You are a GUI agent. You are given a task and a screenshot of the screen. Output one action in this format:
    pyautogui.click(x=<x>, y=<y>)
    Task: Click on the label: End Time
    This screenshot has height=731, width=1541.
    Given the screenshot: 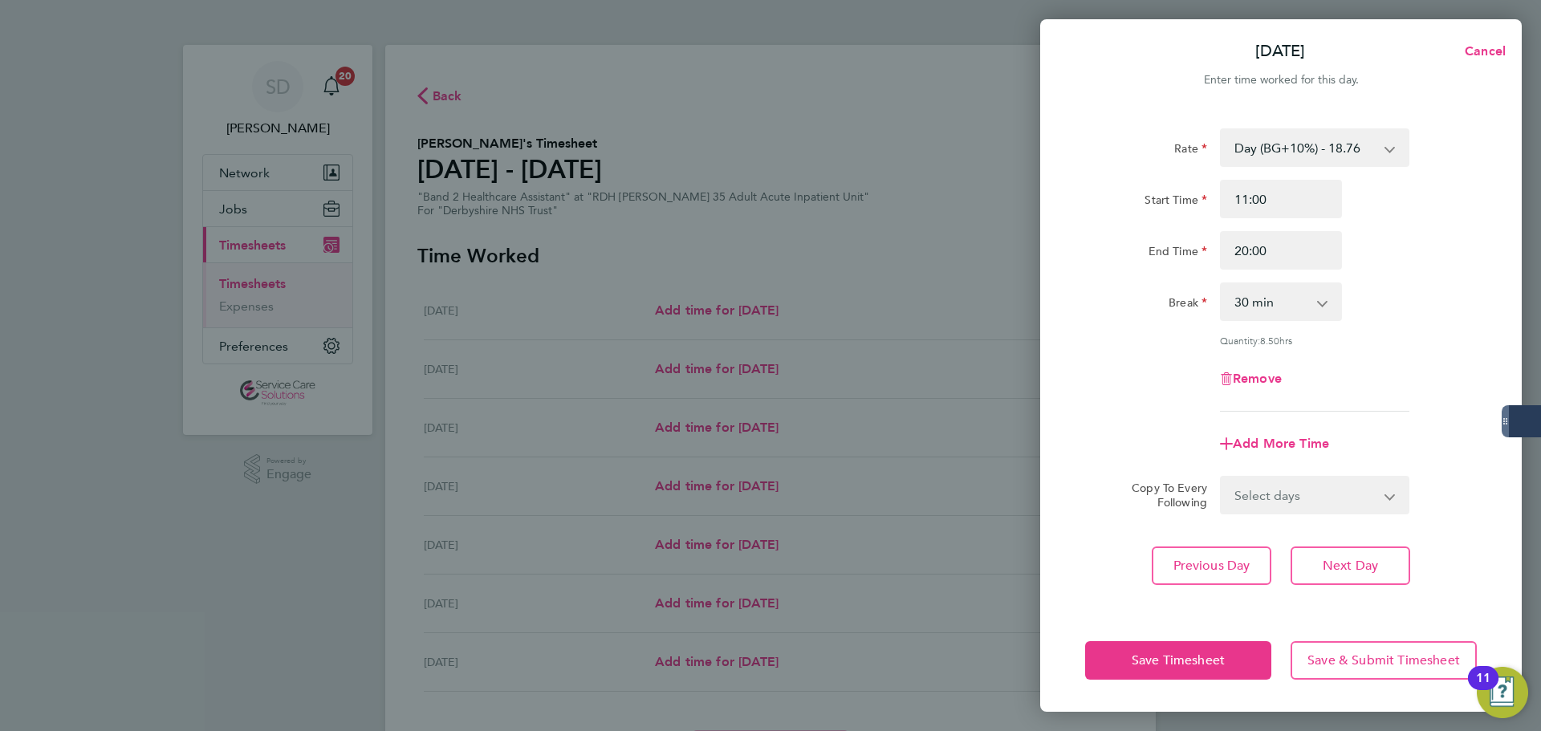 What is the action you would take?
    pyautogui.click(x=1177, y=254)
    